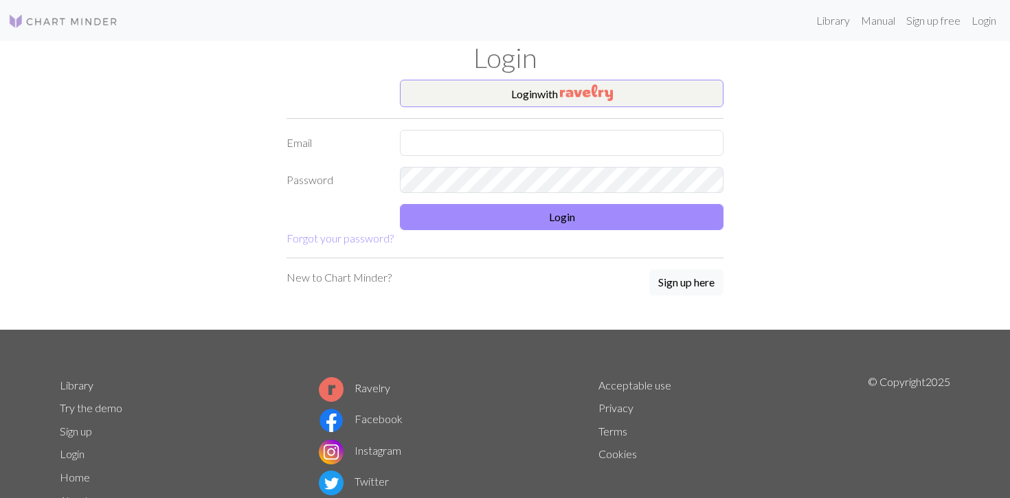  What do you see at coordinates (339, 278) in the screenshot?
I see `p: New to Chart Minder?` at bounding box center [339, 278].